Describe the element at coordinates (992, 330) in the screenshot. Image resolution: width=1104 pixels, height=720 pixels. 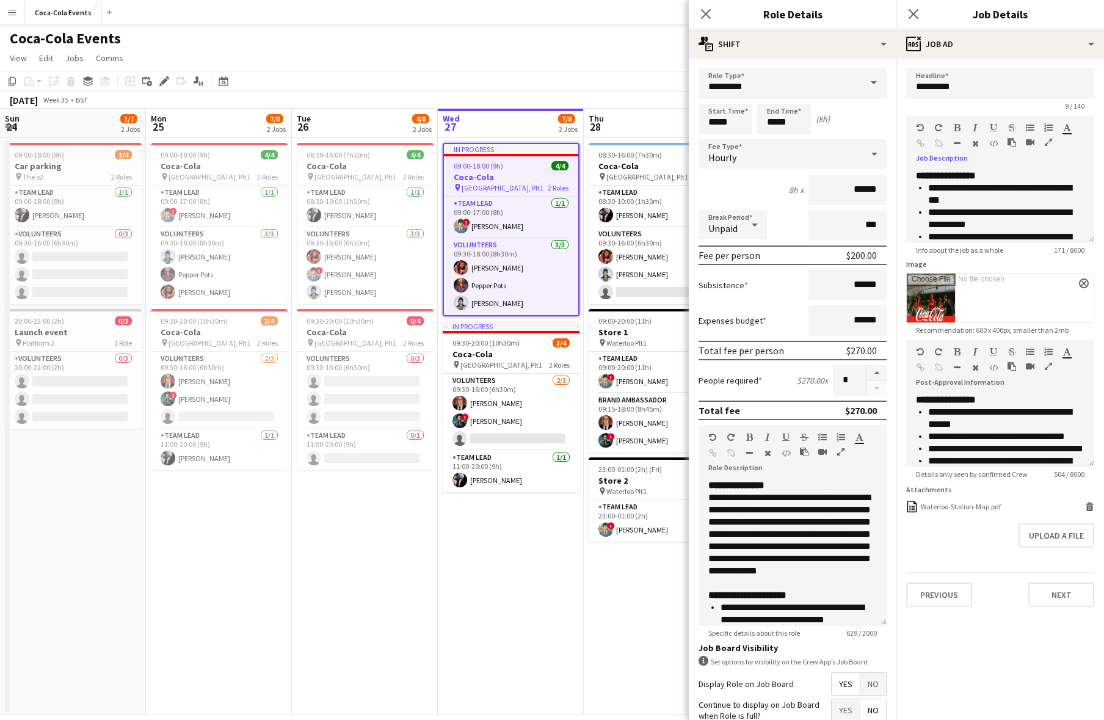
I see `span: Recommendation: 600 x 400px, smaller than 2mb` at that location.